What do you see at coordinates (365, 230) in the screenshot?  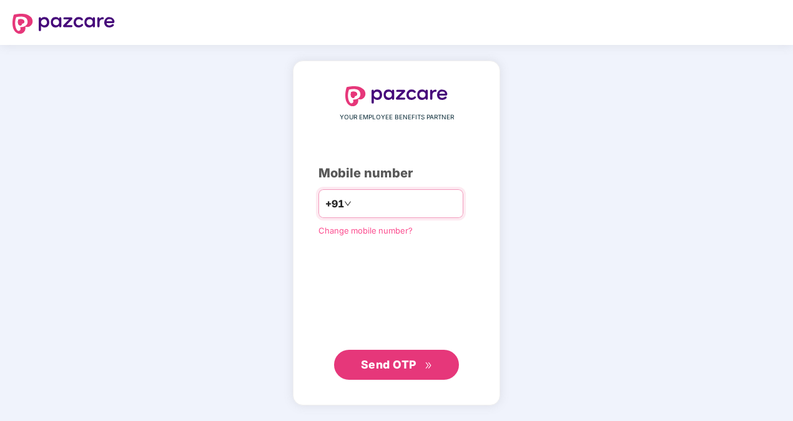 I see `a: Change mobile number?` at bounding box center [365, 230].